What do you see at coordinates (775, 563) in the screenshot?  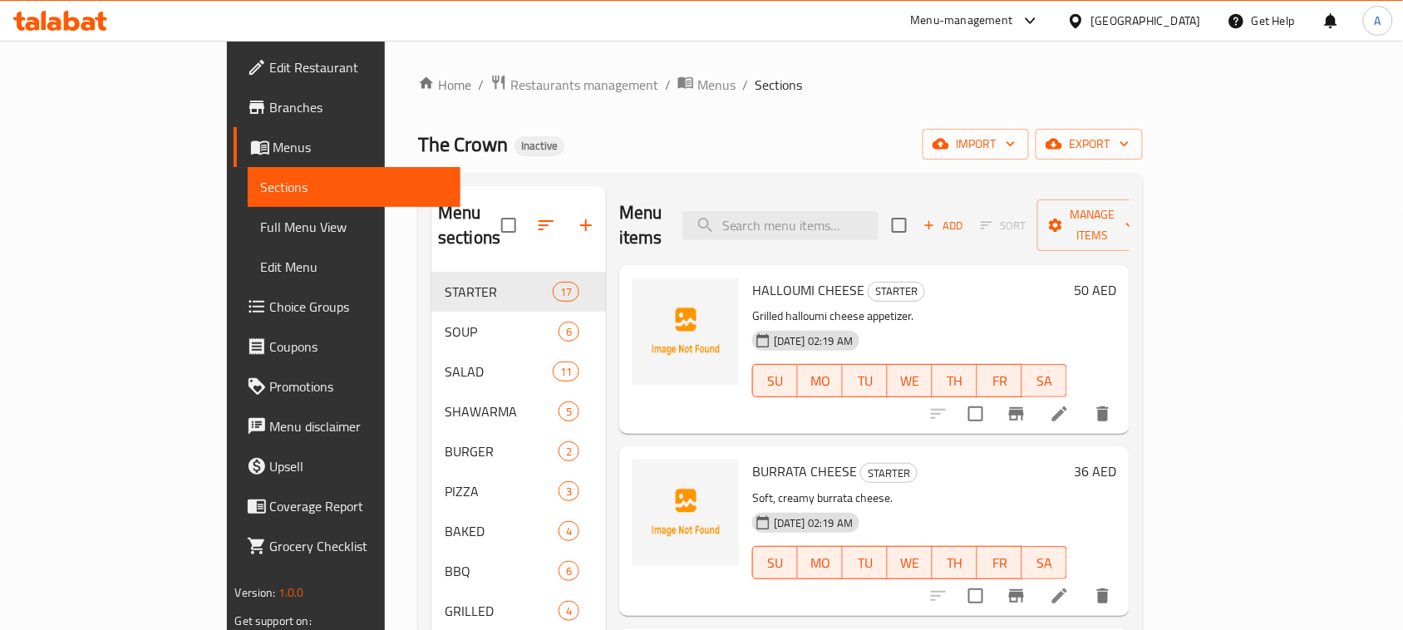 I see `span: SU` at bounding box center [775, 563].